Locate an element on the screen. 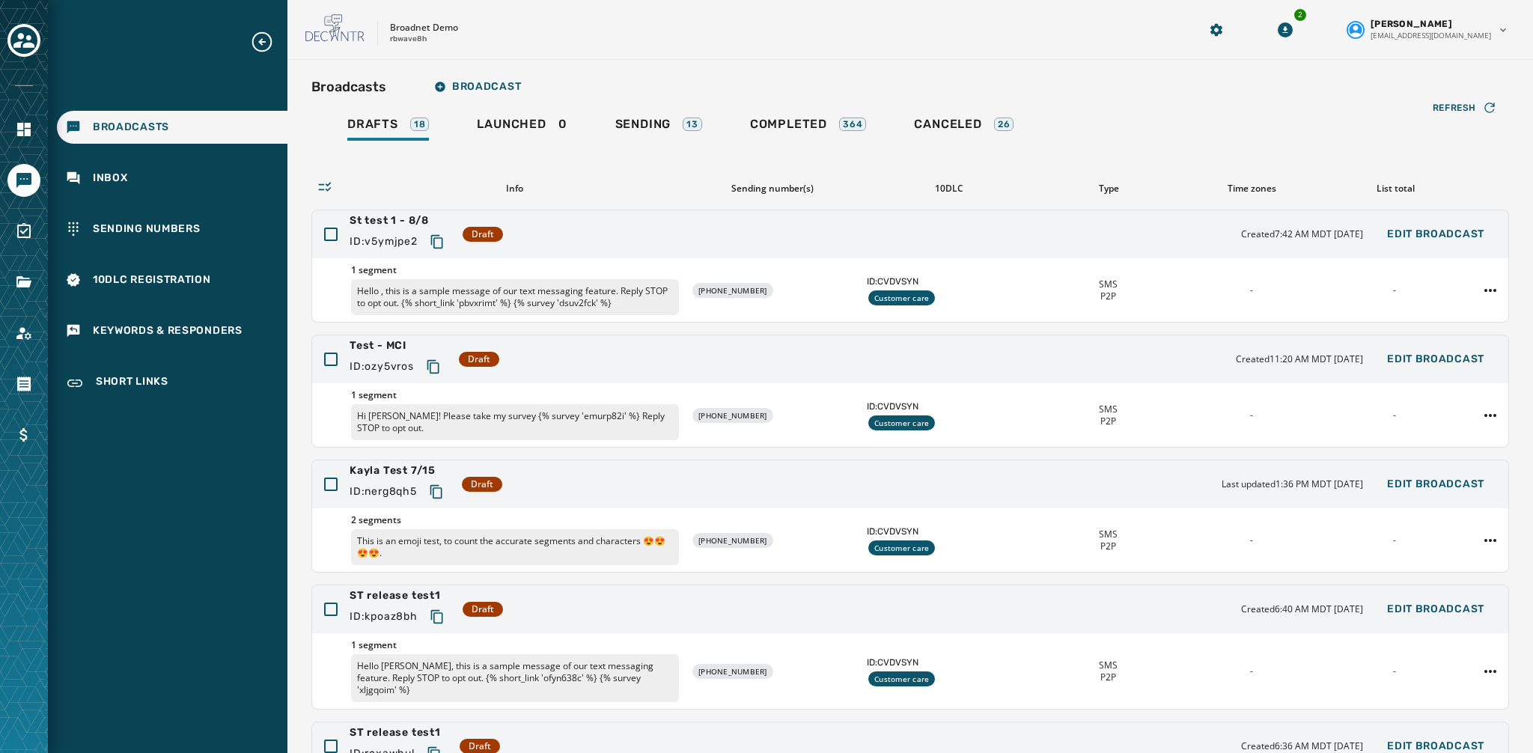 The image size is (1533, 753). a: Navigate to Keywords & Responders is located at coordinates (172, 331).